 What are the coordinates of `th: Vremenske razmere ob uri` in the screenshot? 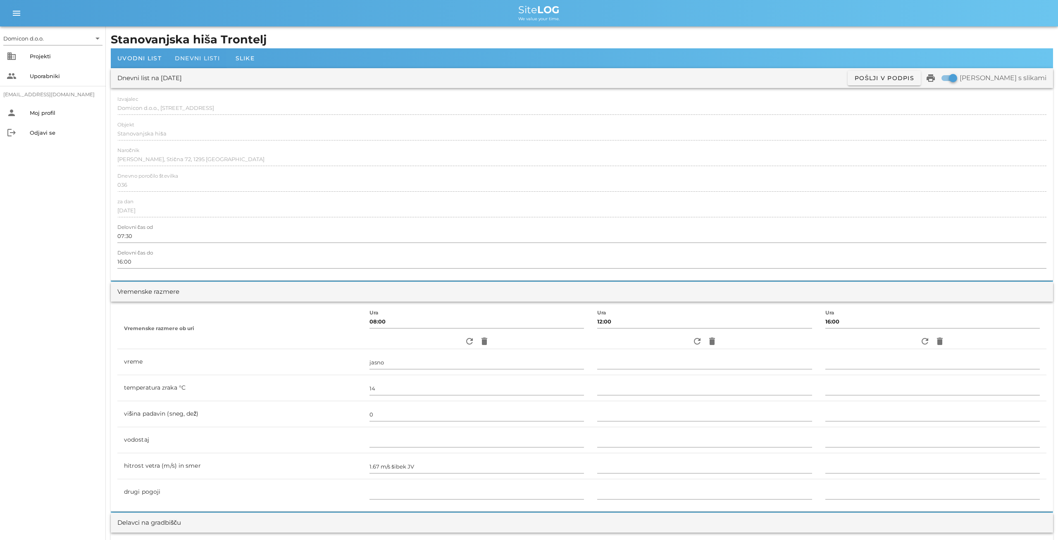 It's located at (240, 329).